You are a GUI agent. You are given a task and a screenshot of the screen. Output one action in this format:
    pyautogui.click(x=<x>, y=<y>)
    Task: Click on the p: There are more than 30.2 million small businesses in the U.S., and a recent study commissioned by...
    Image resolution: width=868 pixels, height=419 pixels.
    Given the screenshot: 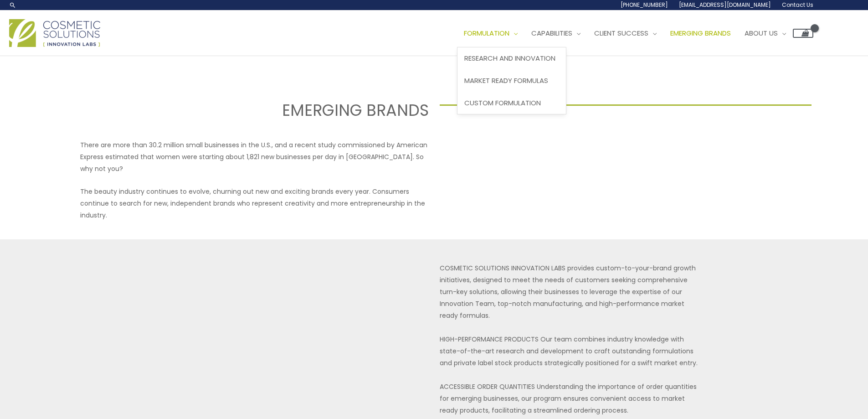 What is the action you would take?
    pyautogui.click(x=254, y=157)
    